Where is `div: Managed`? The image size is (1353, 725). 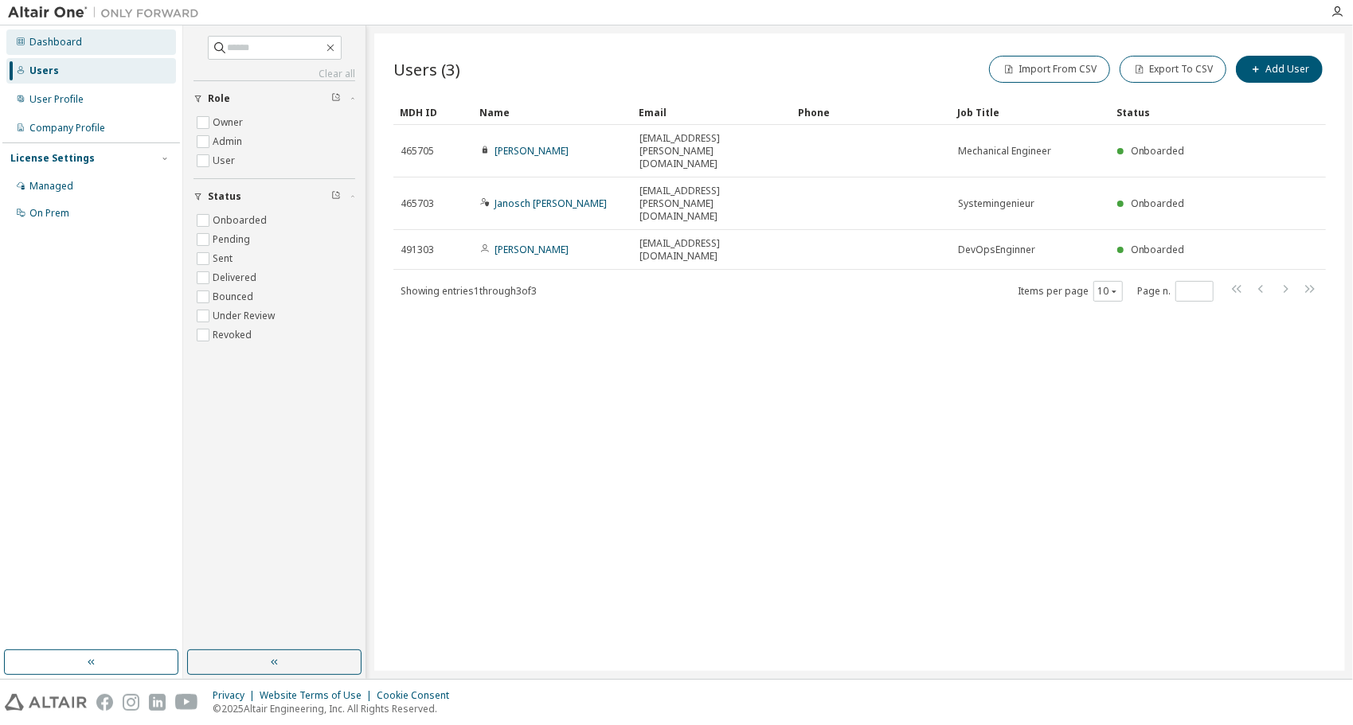 div: Managed is located at coordinates (51, 186).